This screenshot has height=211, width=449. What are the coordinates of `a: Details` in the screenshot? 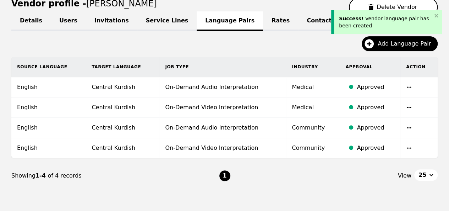 It's located at (31, 21).